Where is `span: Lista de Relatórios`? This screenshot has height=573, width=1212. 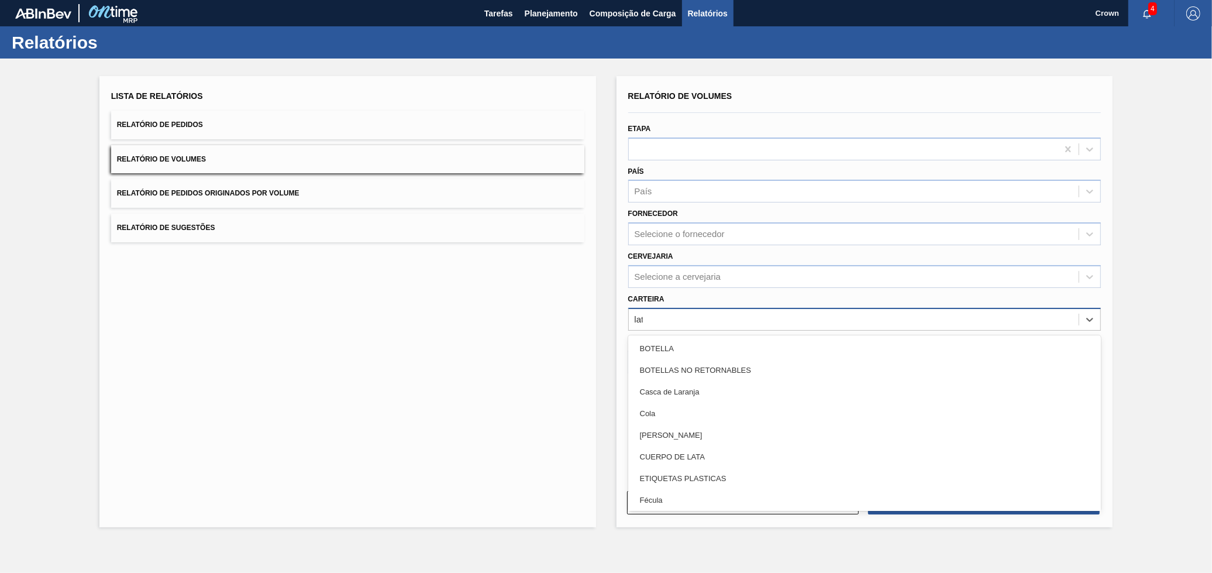 span: Lista de Relatórios is located at coordinates (157, 96).